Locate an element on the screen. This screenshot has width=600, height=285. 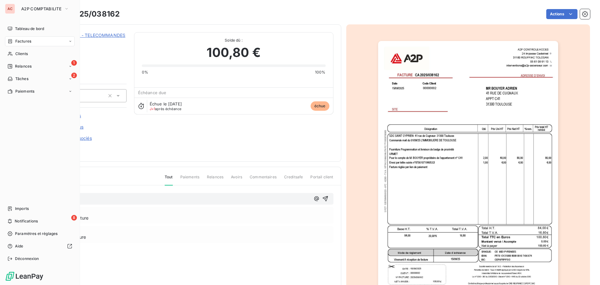
img: Logo LeanPay is located at coordinates (24, 276).